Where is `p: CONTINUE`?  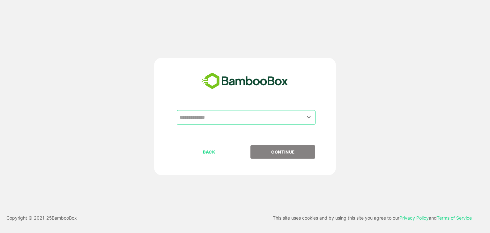 p: CONTINUE is located at coordinates (283, 152).